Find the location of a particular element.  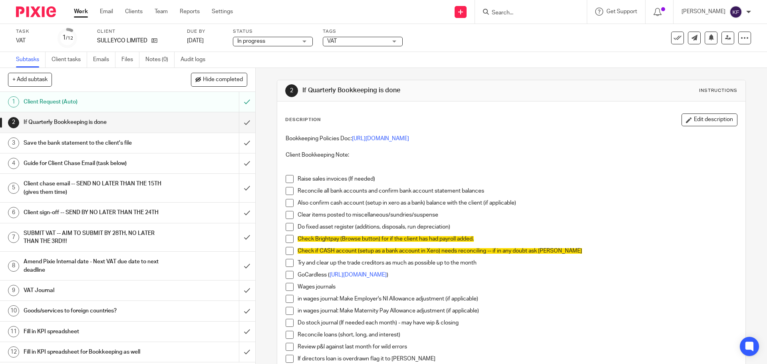

p: Do stock journal (If needed each month) - may have wip & closing is located at coordinates (517, 323).